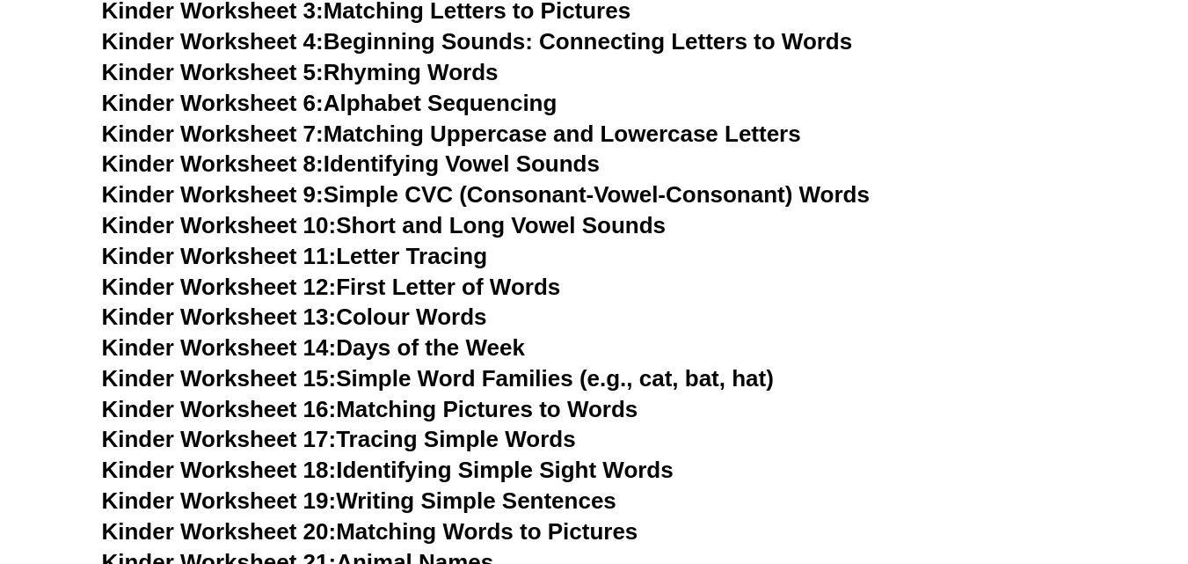  Describe the element at coordinates (451, 134) in the screenshot. I see `a: Kinder Worksheet 7:Matching Uppercase and Lowercase Letters` at that location.